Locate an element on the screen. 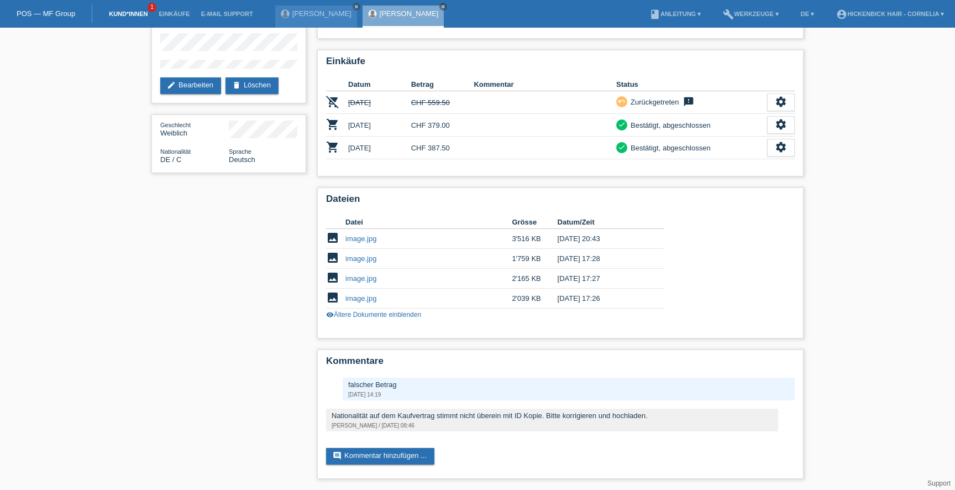 Image resolution: width=955 pixels, height=490 pixels. td: 1'759 KB is located at coordinates (534, 259).